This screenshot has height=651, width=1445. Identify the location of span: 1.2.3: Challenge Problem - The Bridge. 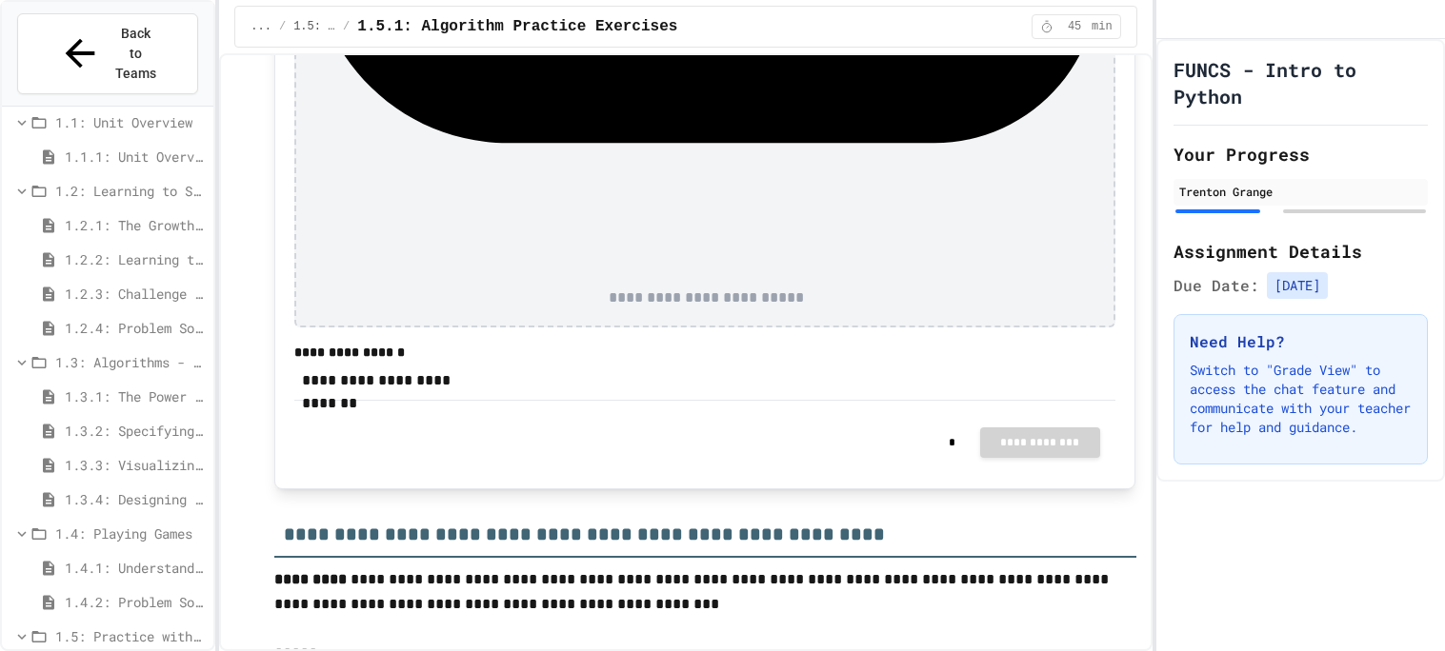
(135, 293).